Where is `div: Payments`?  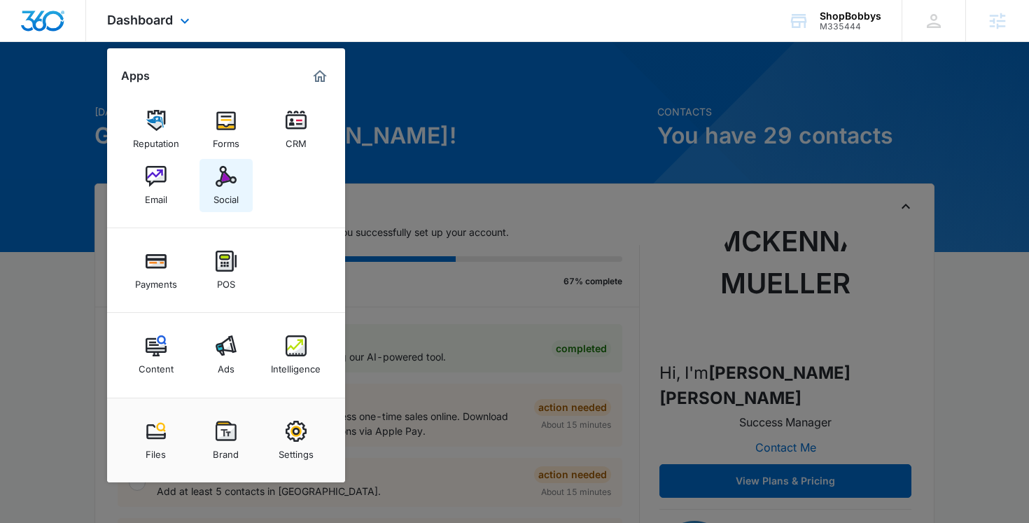 div: Payments is located at coordinates (156, 281).